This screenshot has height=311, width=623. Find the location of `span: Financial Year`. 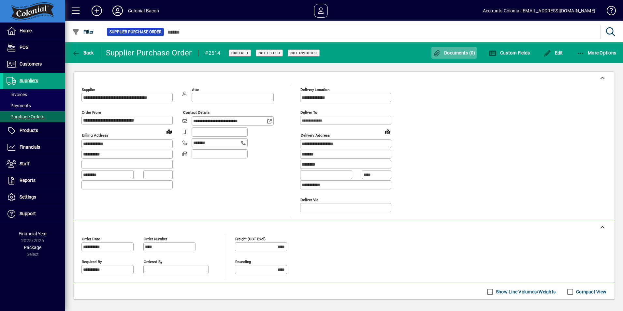

span: Financial Year is located at coordinates (33, 233).